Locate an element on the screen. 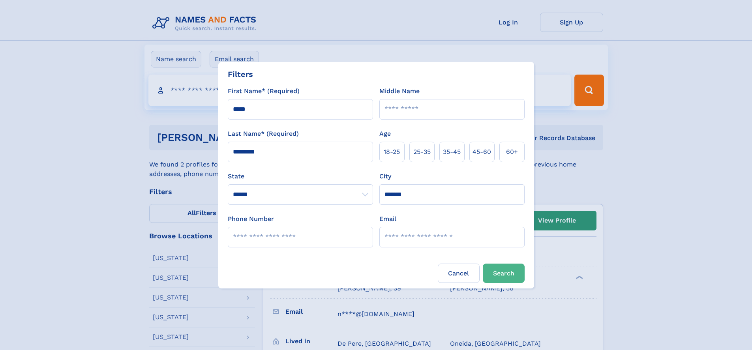  span: 45‑60 is located at coordinates (482, 152).